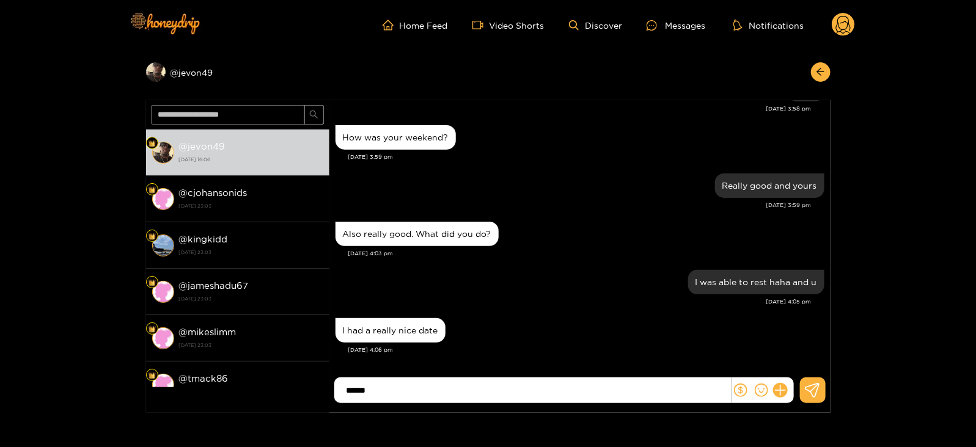 This screenshot has width=976, height=447. Describe the element at coordinates (762, 391) in the screenshot. I see `span: smile` at that location.